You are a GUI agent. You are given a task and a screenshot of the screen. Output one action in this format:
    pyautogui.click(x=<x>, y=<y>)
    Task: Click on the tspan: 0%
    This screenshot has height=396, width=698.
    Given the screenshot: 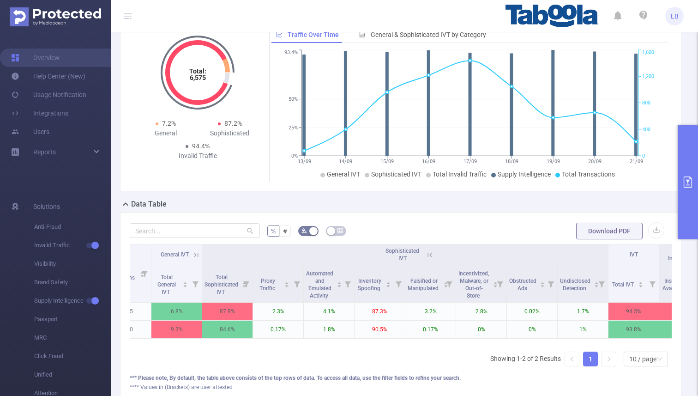 What is the action you would take?
    pyautogui.click(x=295, y=156)
    